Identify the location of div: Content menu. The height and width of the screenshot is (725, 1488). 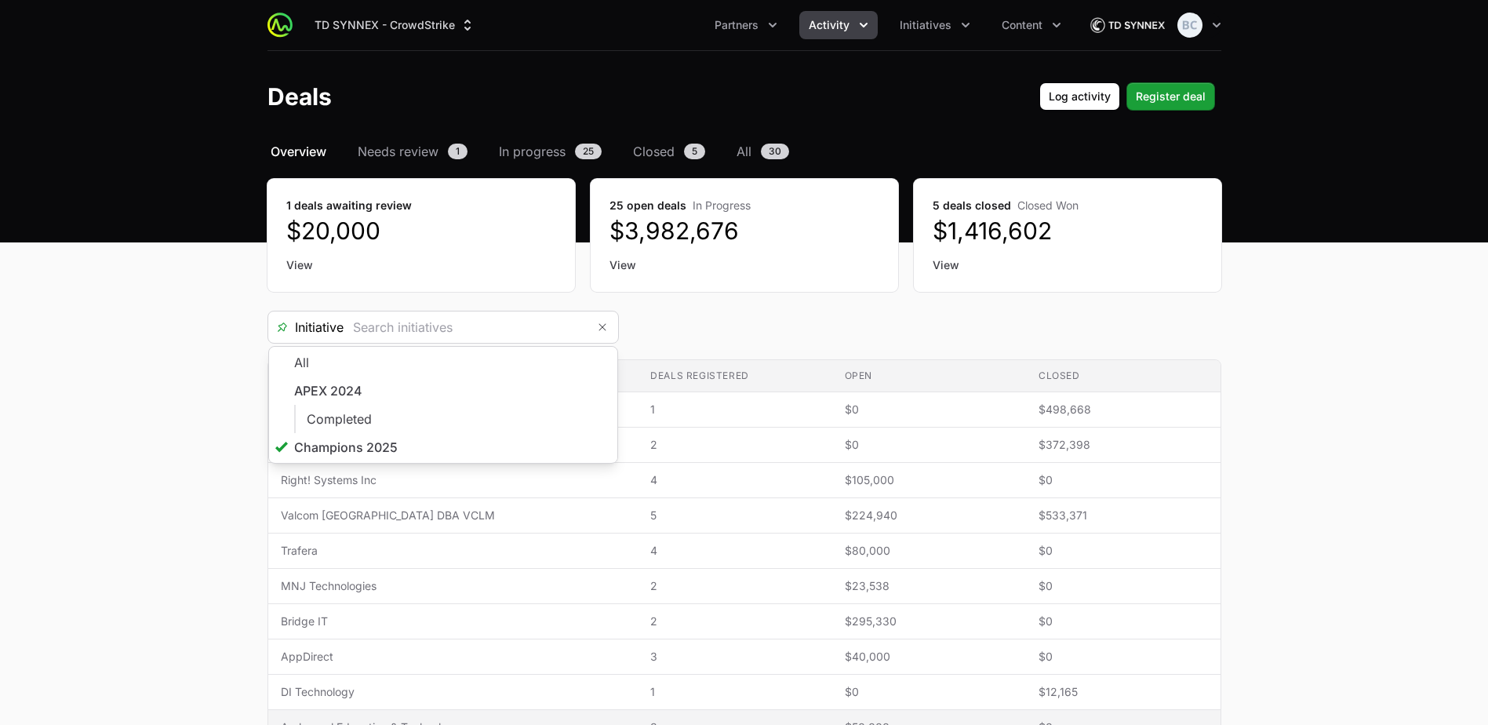
(1031, 25).